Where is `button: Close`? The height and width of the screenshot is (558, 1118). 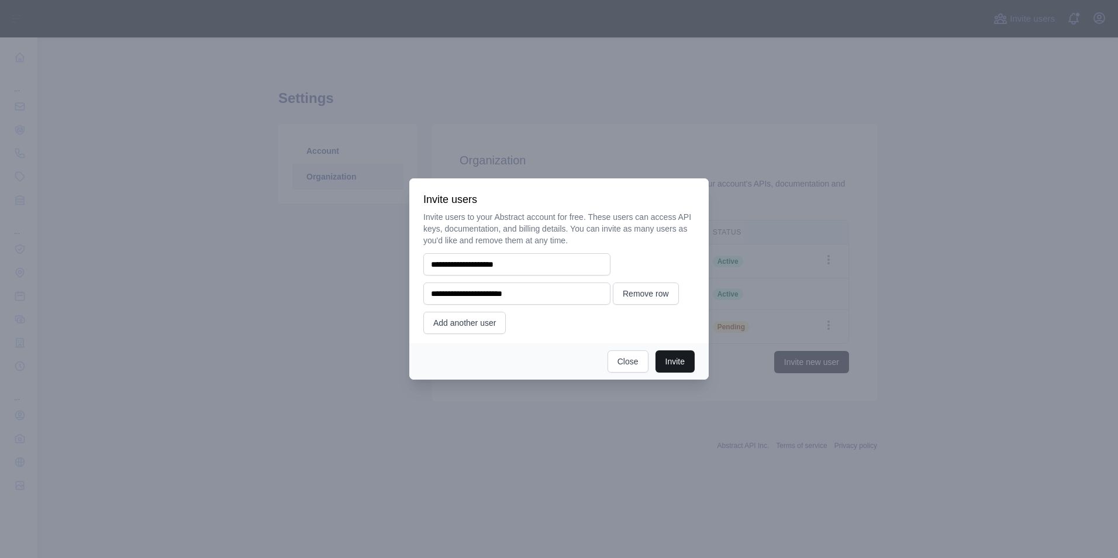 button: Close is located at coordinates (628, 362).